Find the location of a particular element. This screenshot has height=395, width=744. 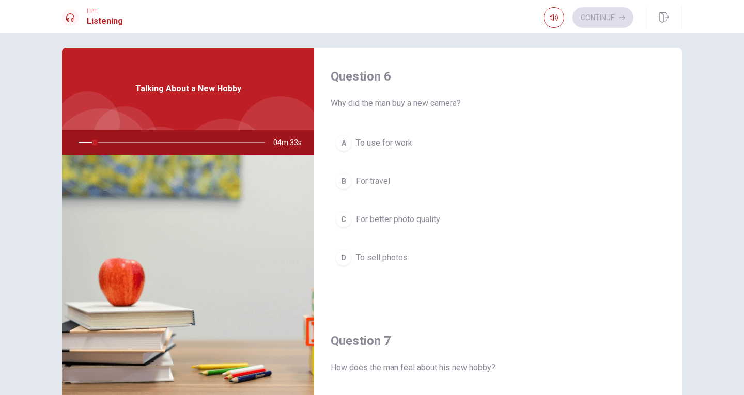

span: Talking About a New Hobby is located at coordinates (188, 89).